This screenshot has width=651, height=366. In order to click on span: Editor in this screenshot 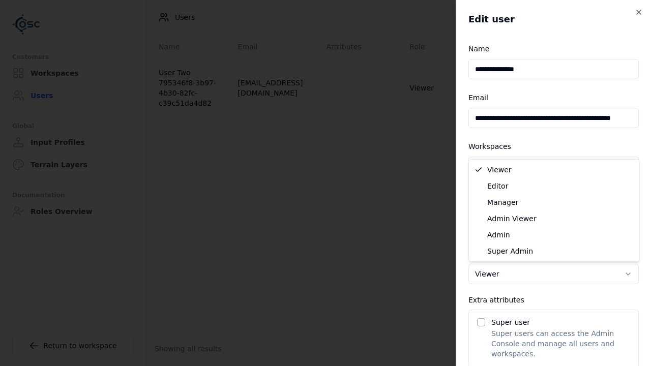, I will do `click(498, 186)`.